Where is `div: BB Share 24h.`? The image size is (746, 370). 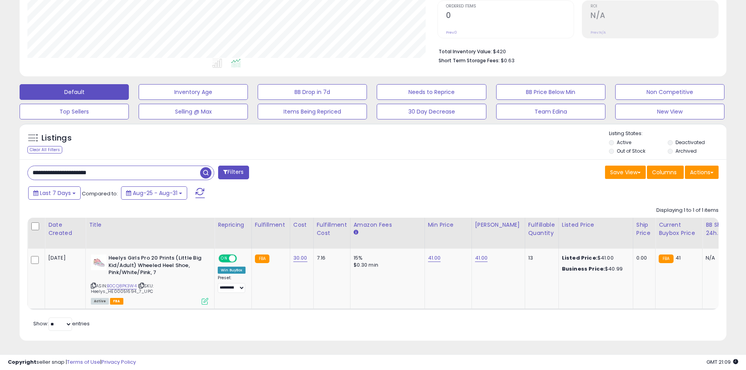 div: BB Share 24h. is located at coordinates (720, 229).